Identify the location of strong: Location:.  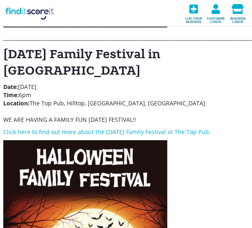
(16, 103).